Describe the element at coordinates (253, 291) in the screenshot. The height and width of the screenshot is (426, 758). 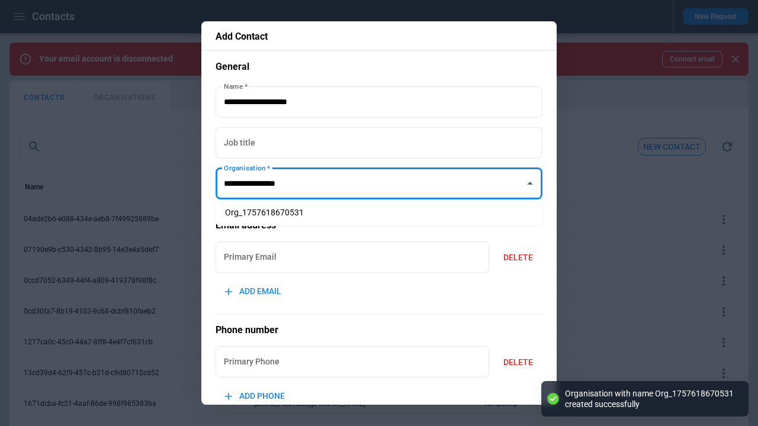
I see `button: ADD EMAIL` at that location.